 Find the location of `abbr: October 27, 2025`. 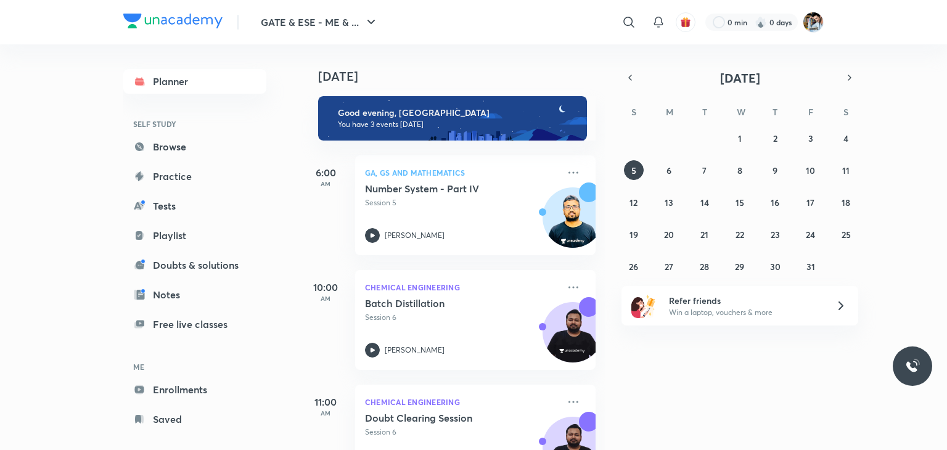

abbr: October 27, 2025 is located at coordinates (669, 266).